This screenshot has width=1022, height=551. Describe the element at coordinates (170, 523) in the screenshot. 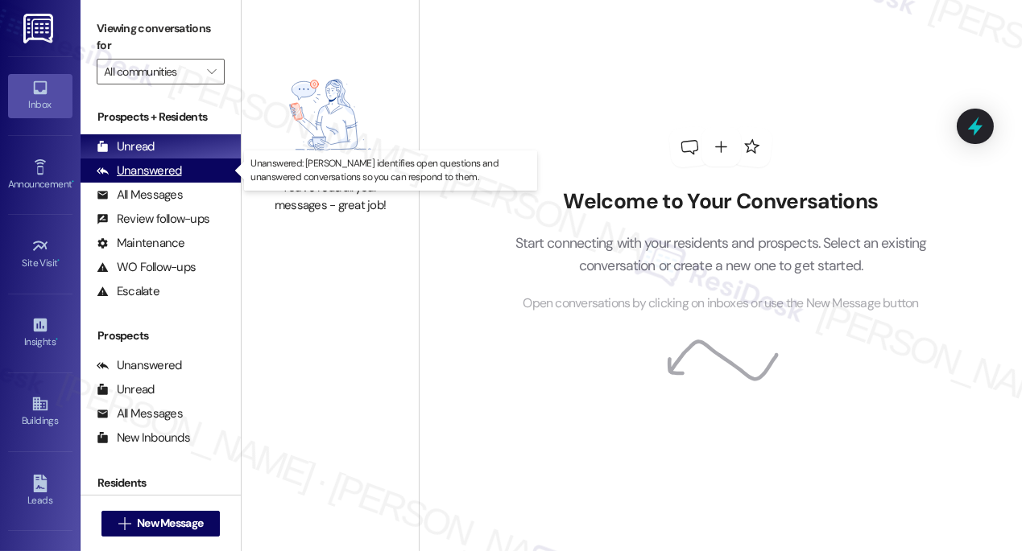

I see `span: New Message` at that location.